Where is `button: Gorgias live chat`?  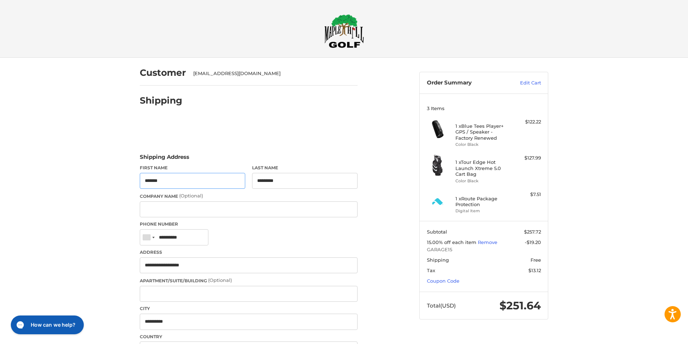 button: Gorgias live chat is located at coordinates (40, 12).